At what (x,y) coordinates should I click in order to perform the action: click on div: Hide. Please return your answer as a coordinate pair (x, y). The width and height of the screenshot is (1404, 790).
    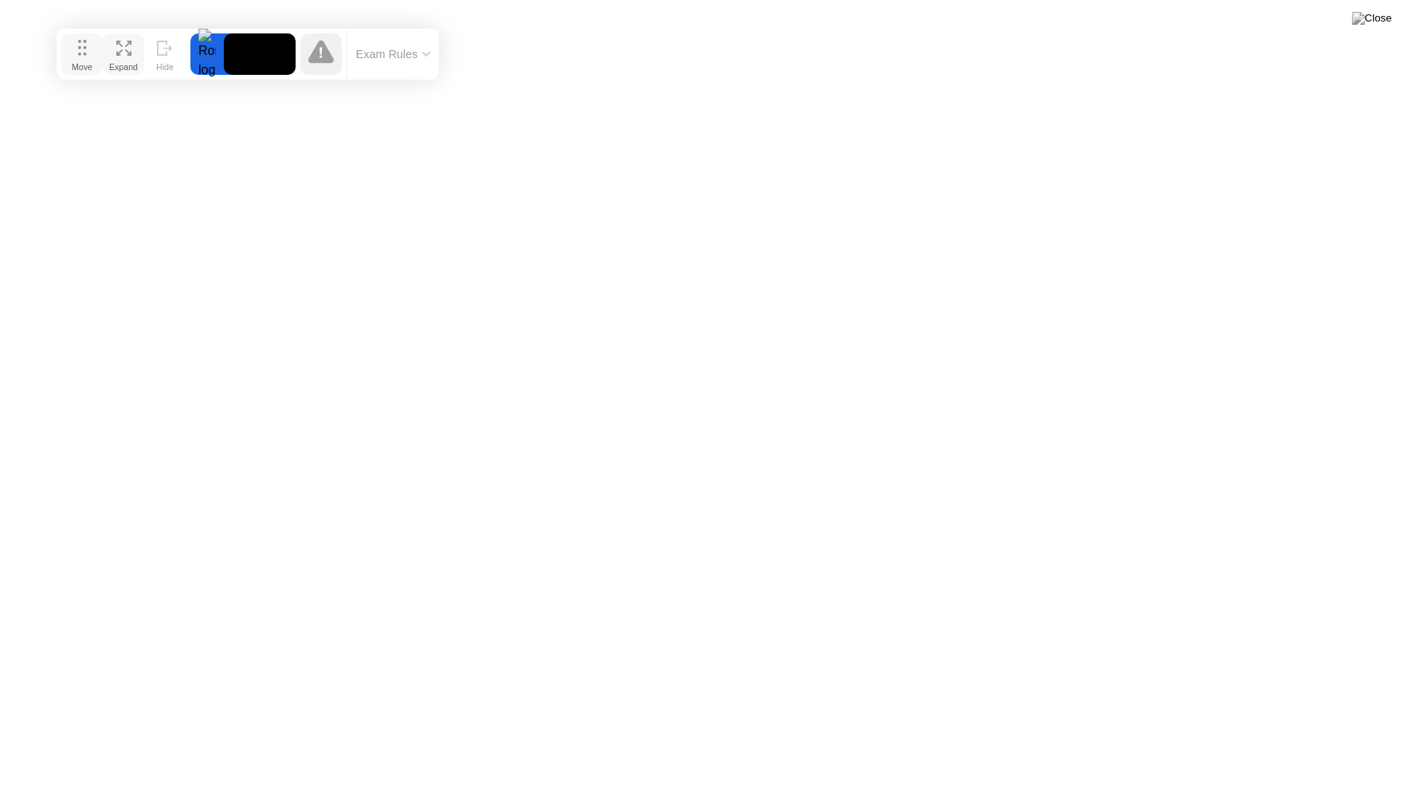
    Looking at the image, I should click on (165, 67).